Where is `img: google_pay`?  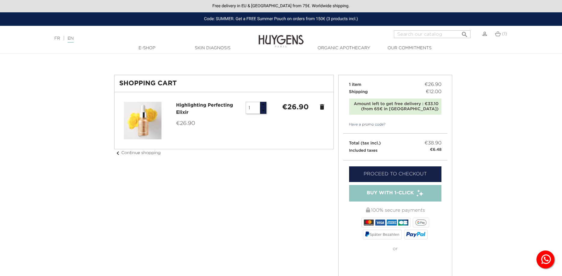 img: google_pay is located at coordinates (421, 223).